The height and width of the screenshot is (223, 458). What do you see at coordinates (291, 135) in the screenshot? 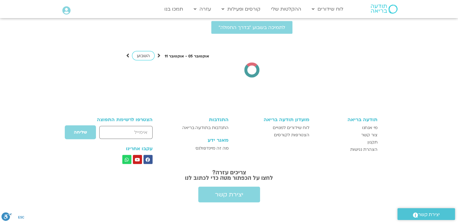
I see `span: הצטרפות לקורסים` at bounding box center [291, 135].